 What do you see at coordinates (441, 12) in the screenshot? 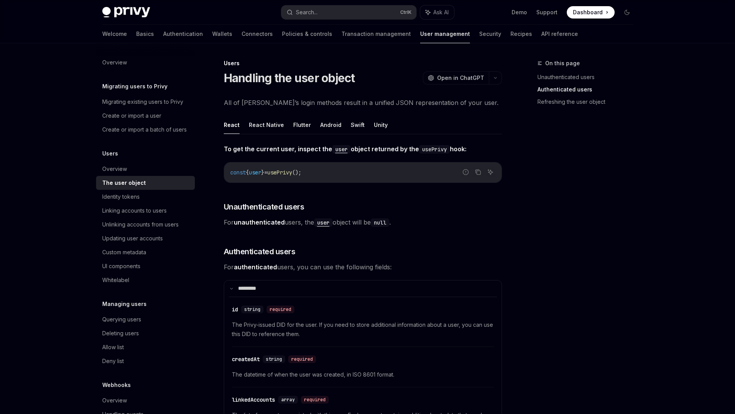
I see `span: Ask AI` at bounding box center [441, 12].